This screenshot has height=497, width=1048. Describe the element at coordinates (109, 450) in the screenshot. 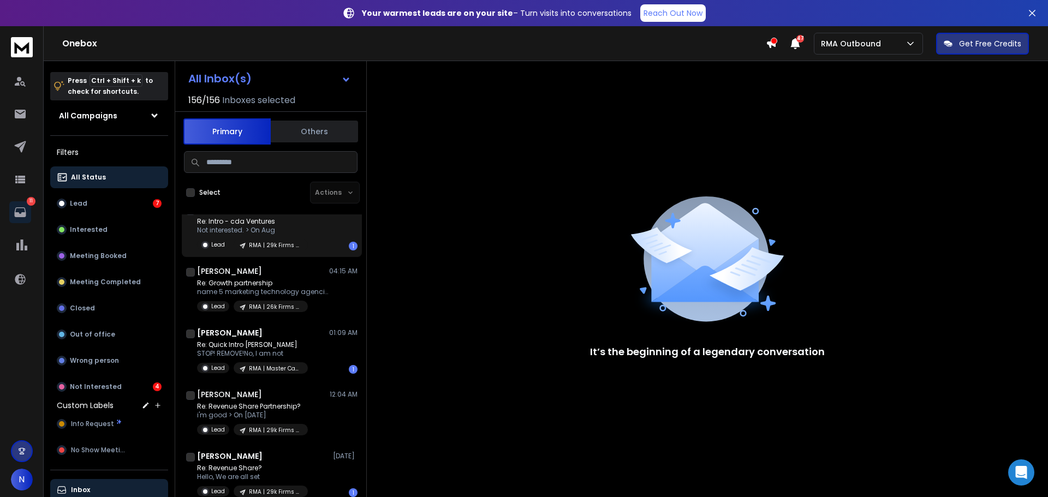

I see `button: No Show Meeting` at that location.